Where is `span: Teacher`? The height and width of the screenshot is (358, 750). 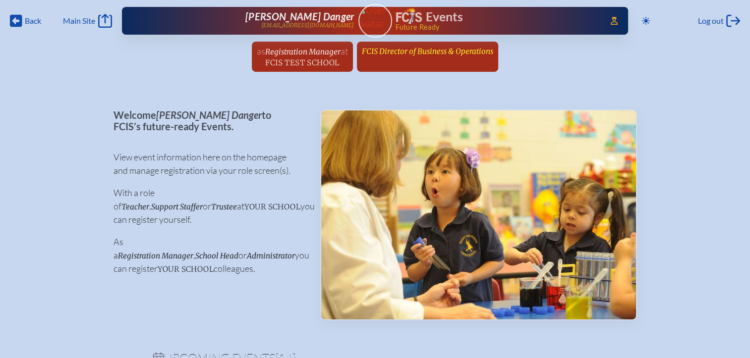 span: Teacher is located at coordinates (135, 207).